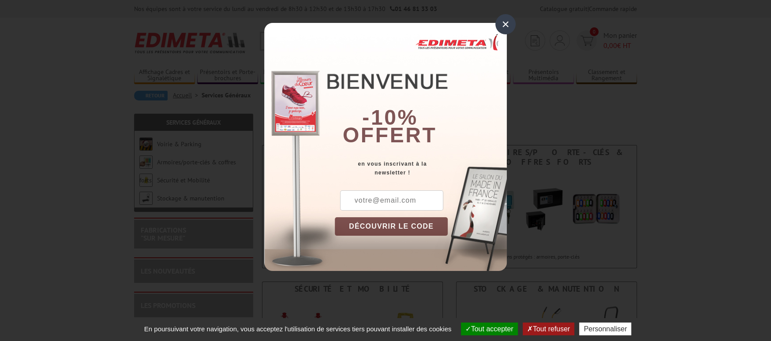 The width and height of the screenshot is (771, 341). What do you see at coordinates (390, 117) in the screenshot?
I see `b: -10%` at bounding box center [390, 117].